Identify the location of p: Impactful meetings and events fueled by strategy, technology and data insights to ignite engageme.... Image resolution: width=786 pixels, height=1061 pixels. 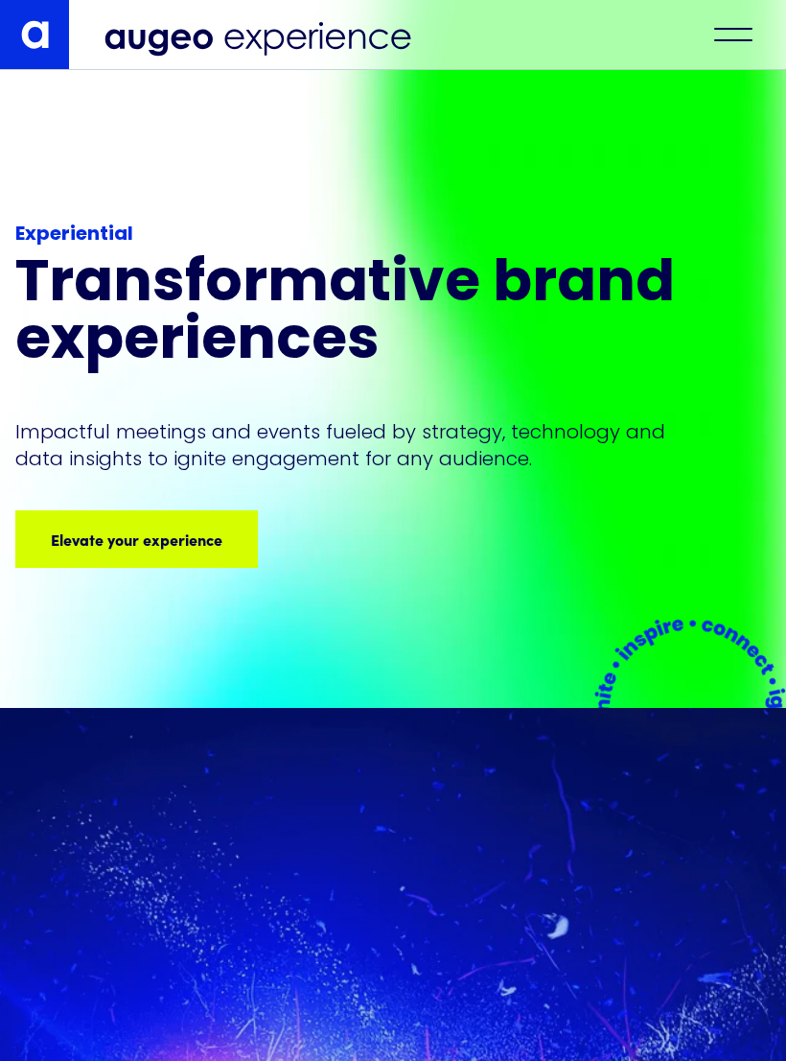
(345, 444).